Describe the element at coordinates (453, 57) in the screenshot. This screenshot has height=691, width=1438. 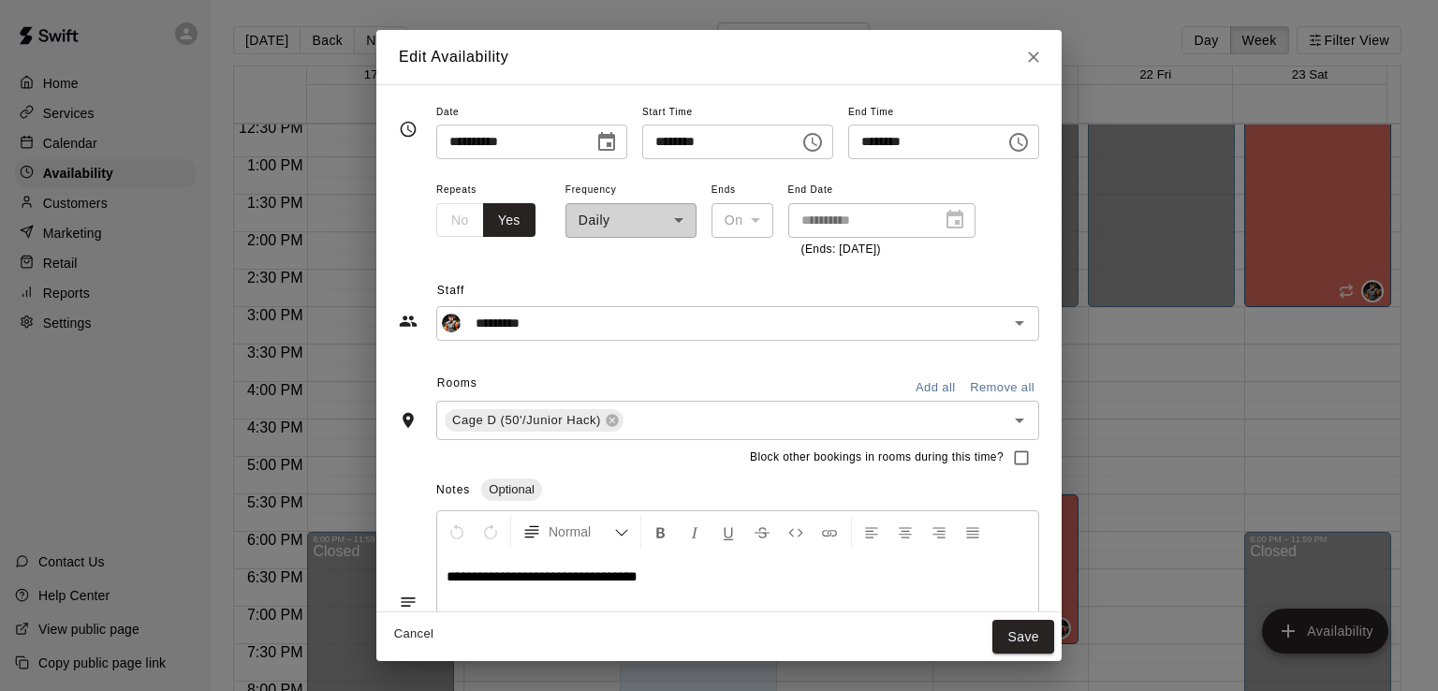
I see `h6: Edit Availability` at that location.